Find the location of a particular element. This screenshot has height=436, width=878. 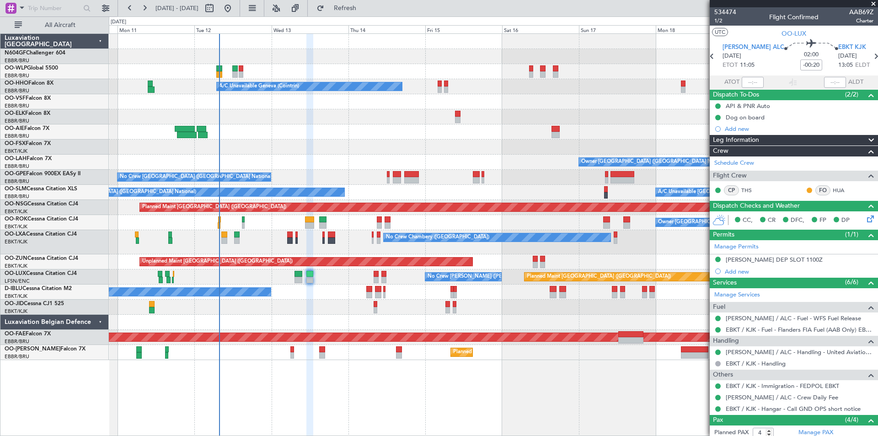

span: OO-JID is located at coordinates (14, 304).